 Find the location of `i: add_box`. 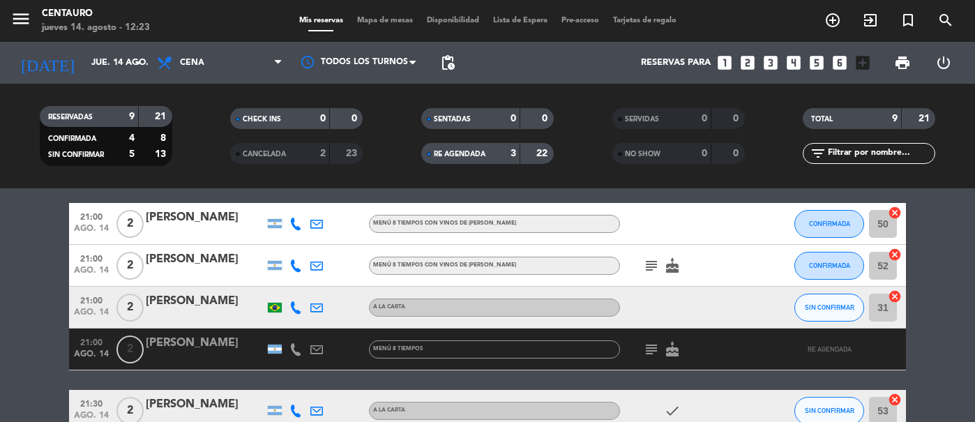

i: add_box is located at coordinates (863, 63).